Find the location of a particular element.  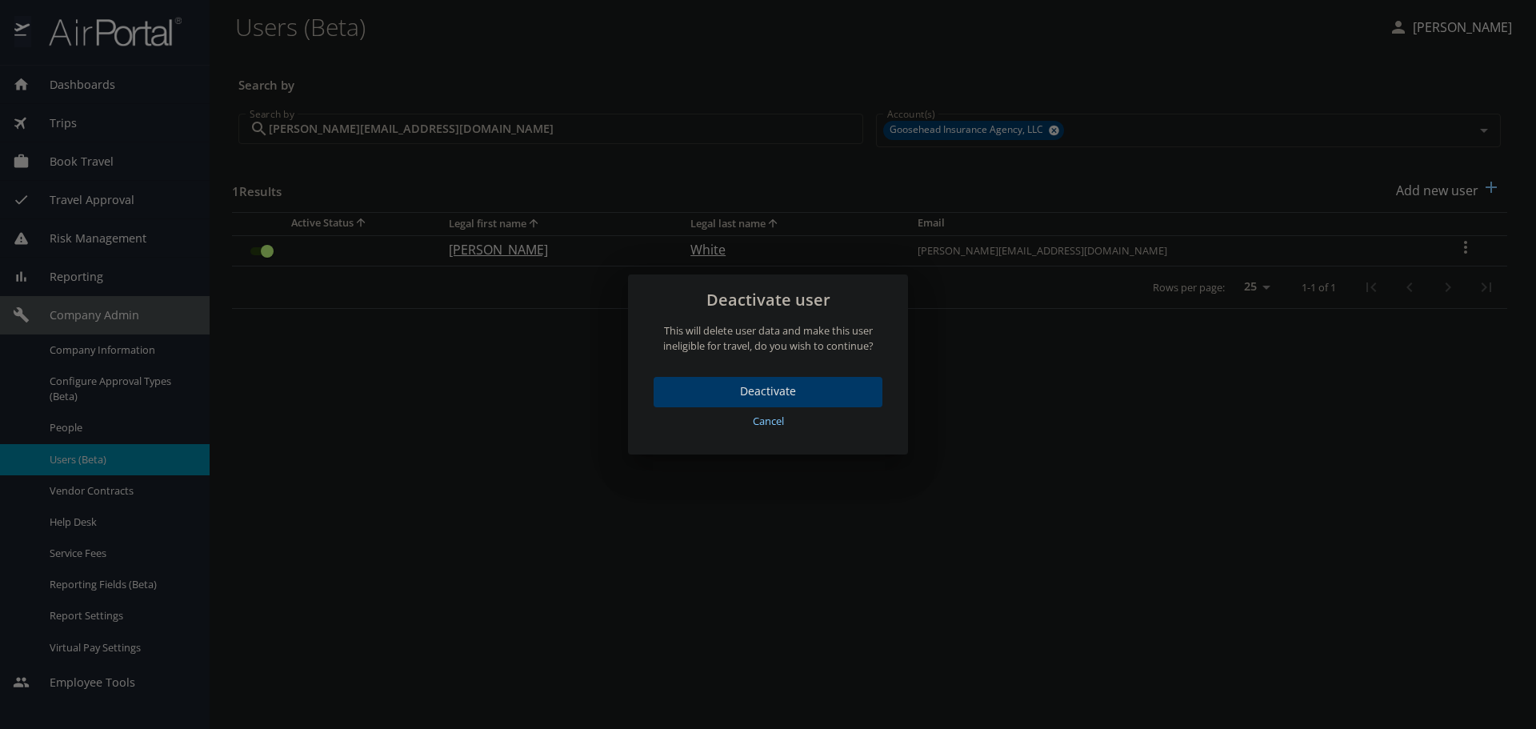

button: Deactivate is located at coordinates (768, 392).